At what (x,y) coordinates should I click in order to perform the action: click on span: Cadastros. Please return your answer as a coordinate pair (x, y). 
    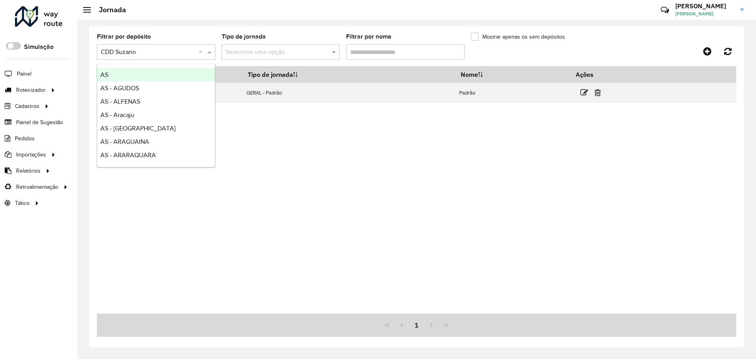
    Looking at the image, I should click on (27, 106).